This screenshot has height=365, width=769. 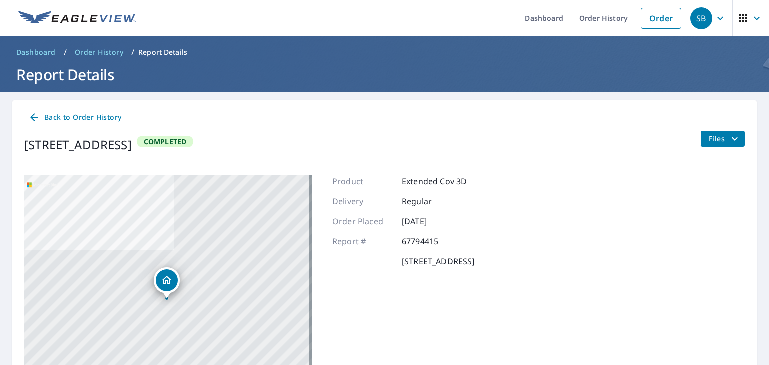 I want to click on span: Completed, so click(x=165, y=142).